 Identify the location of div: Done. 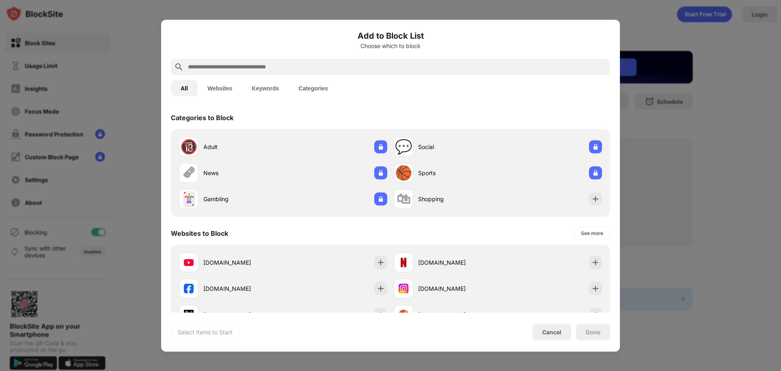
(593, 332).